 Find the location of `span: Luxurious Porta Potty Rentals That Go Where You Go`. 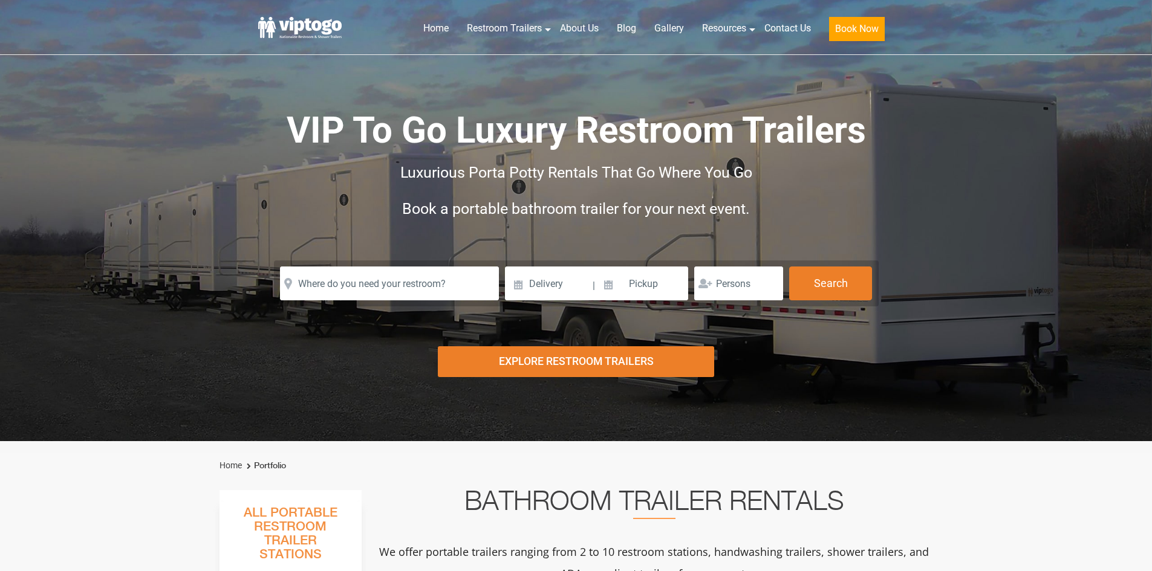

span: Luxurious Porta Potty Rentals That Go Where You Go is located at coordinates (576, 172).